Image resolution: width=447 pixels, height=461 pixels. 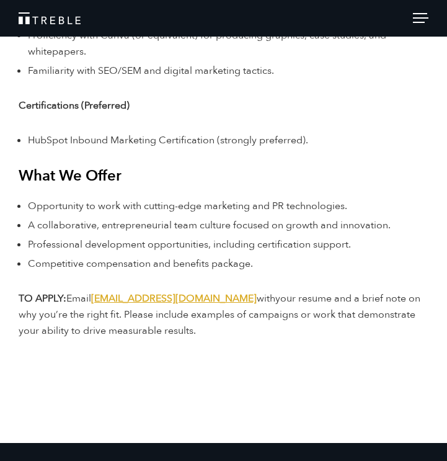 What do you see at coordinates (220, 315) in the screenshot?
I see `span: your resume and a brief note on why you’re the right fit. Please include examples of campaigns or...` at bounding box center [220, 315].